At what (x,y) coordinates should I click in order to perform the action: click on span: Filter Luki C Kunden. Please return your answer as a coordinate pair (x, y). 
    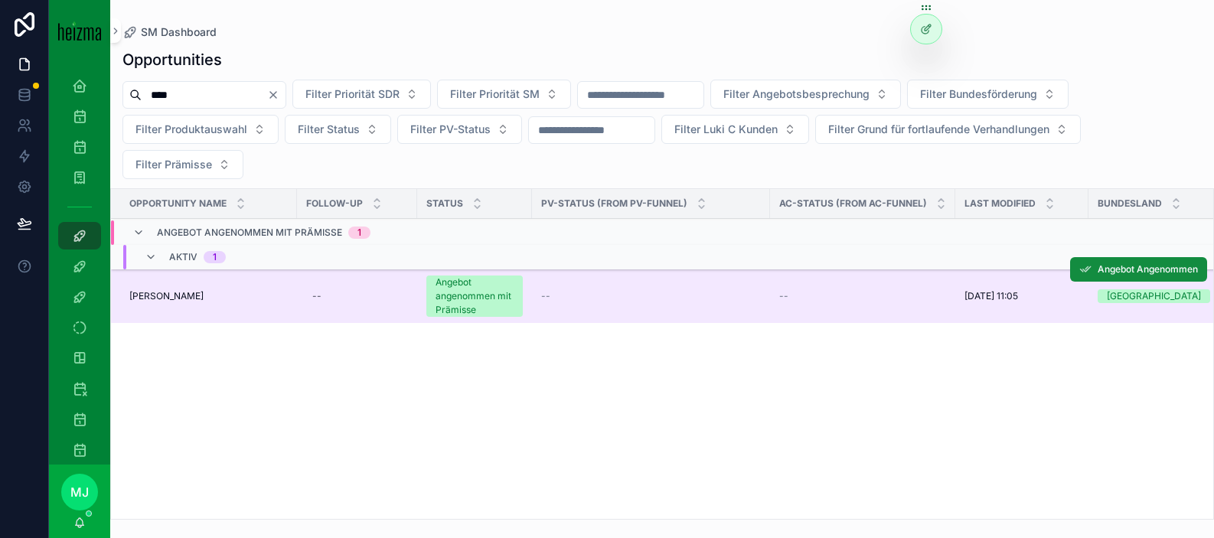
    Looking at the image, I should click on (726, 129).